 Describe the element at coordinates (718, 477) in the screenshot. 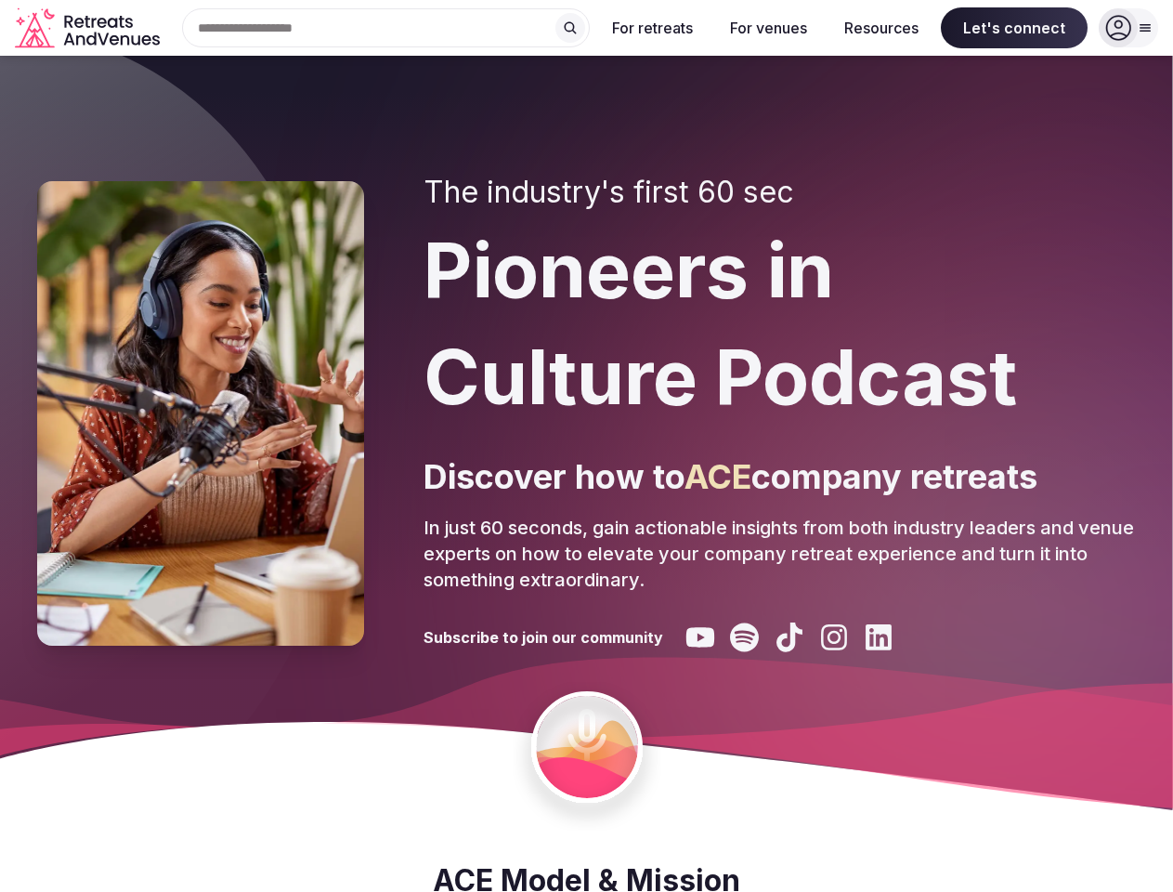

I see `span: ACE` at that location.